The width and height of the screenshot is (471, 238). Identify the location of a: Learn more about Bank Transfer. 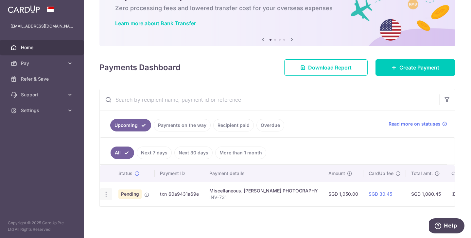
(155, 23).